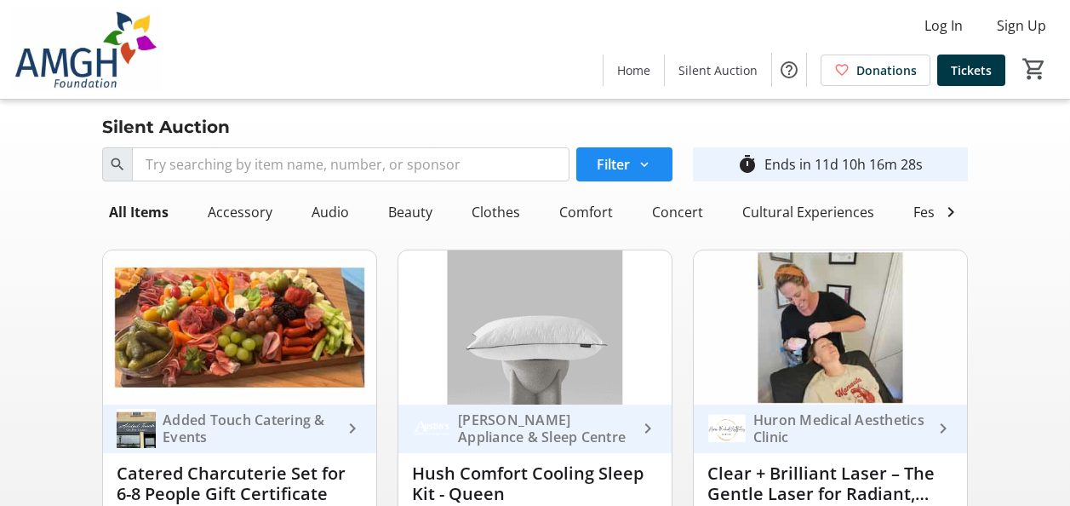  I want to click on mat-icon: timer_outline, so click(747, 164).